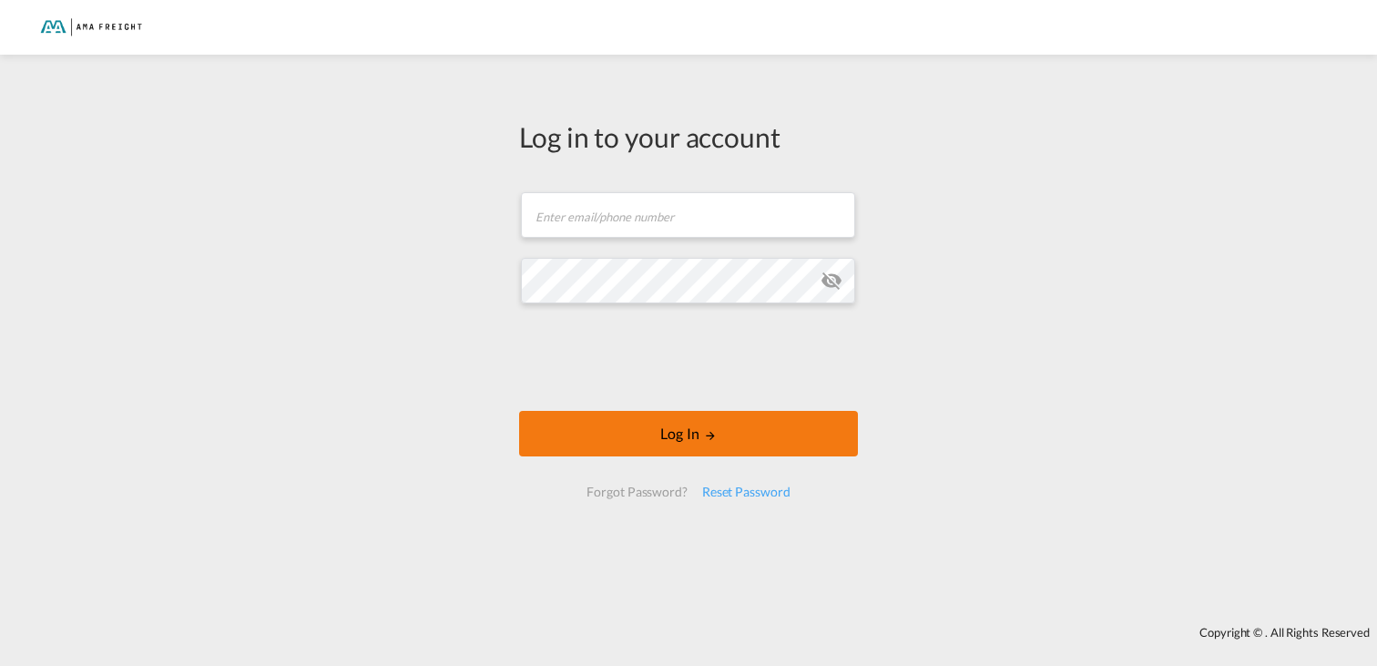 This screenshot has width=1377, height=666. What do you see at coordinates (687, 215) in the screenshot?
I see `input: Enter email/phone number` at bounding box center [687, 215].